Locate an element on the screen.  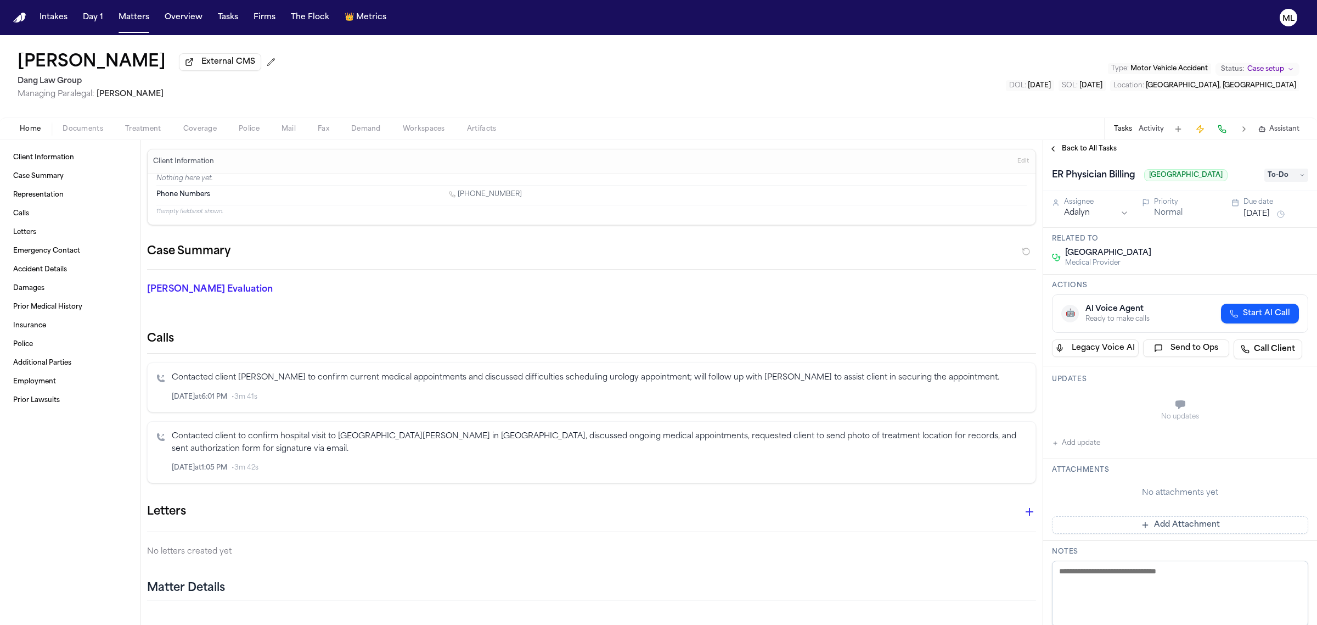
a: Representation is located at coordinates (70, 195).